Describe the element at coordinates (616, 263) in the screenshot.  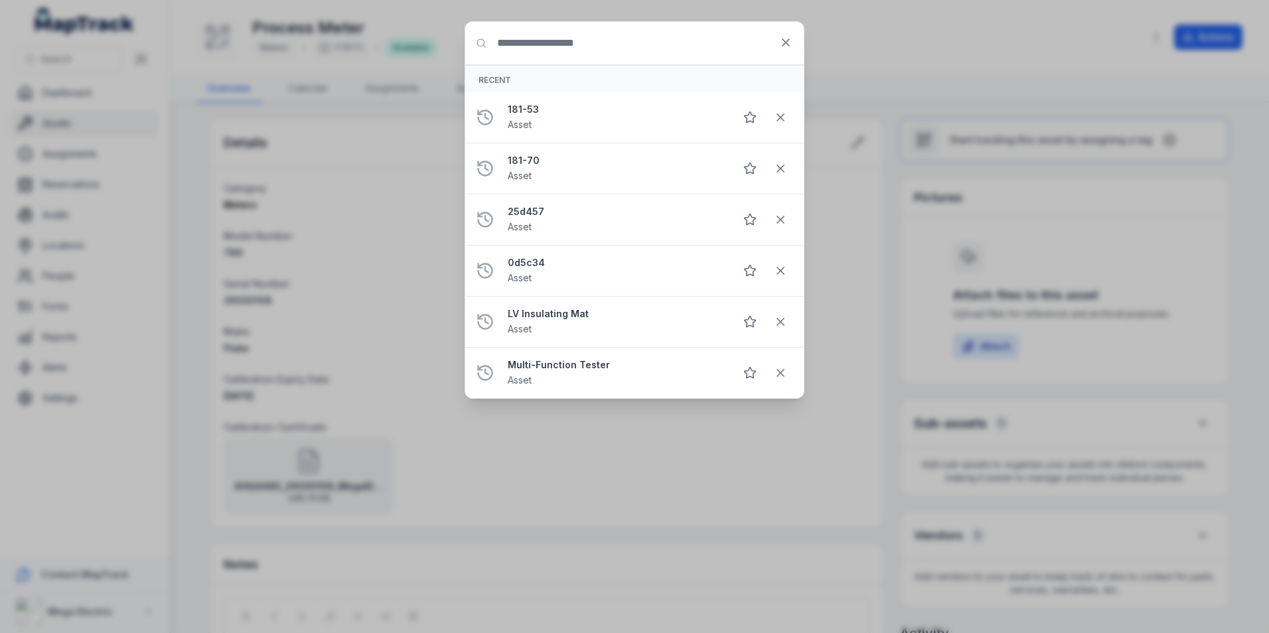
I see `strong: 0d5c34` at that location.